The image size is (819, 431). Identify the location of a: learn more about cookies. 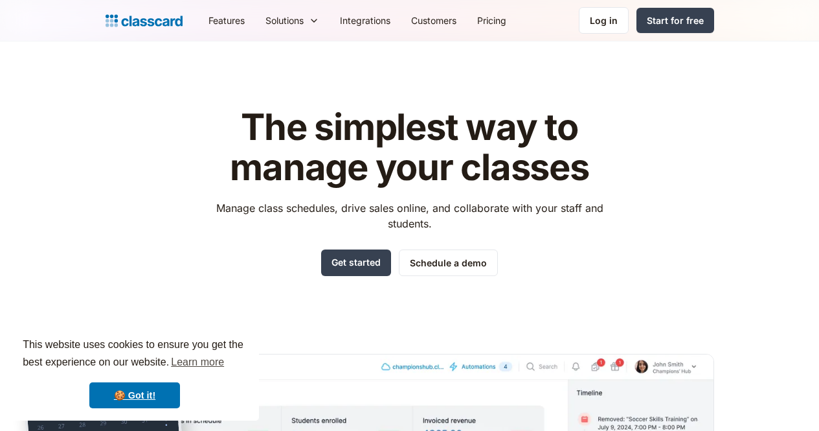
(198, 362).